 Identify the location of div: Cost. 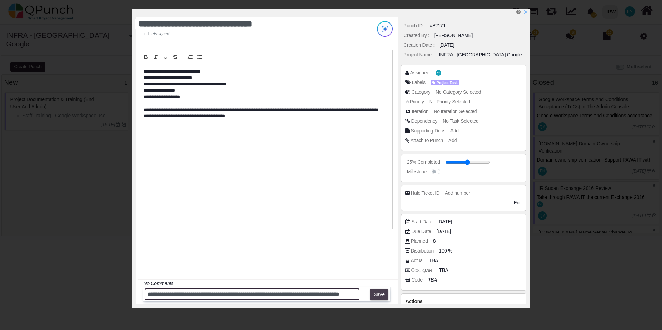
(423, 271).